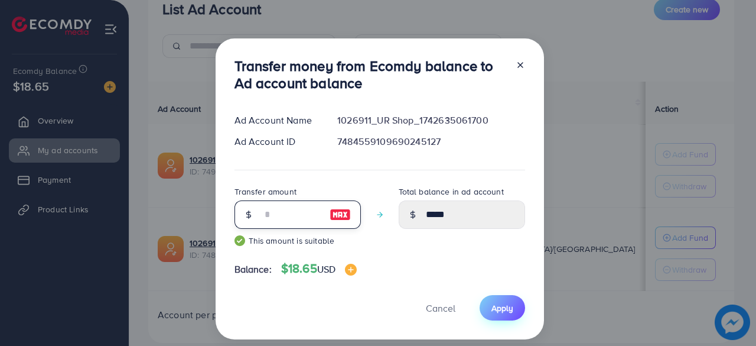 This screenshot has height=346, width=756. What do you see at coordinates (502, 308) in the screenshot?
I see `span: Apply` at bounding box center [502, 308].